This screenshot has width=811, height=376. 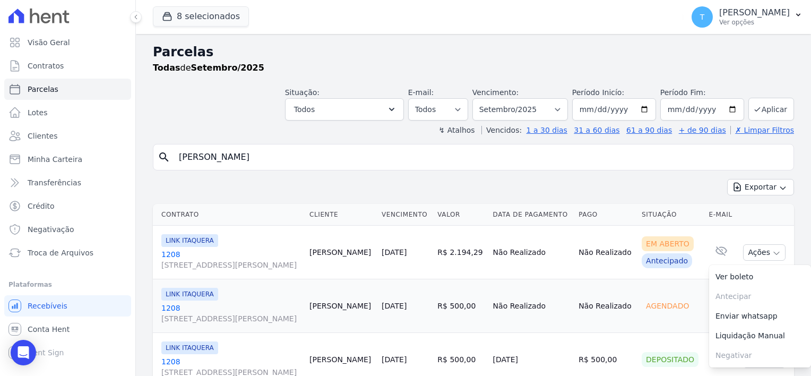 I want to click on a: Ver boleto, so click(x=760, y=277).